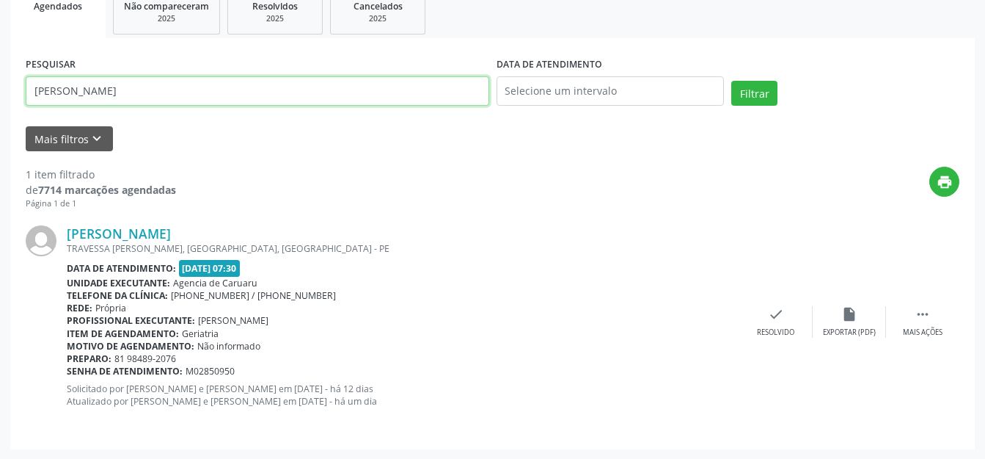 This screenshot has height=459, width=985. I want to click on div: Resolvido, so click(775, 332).